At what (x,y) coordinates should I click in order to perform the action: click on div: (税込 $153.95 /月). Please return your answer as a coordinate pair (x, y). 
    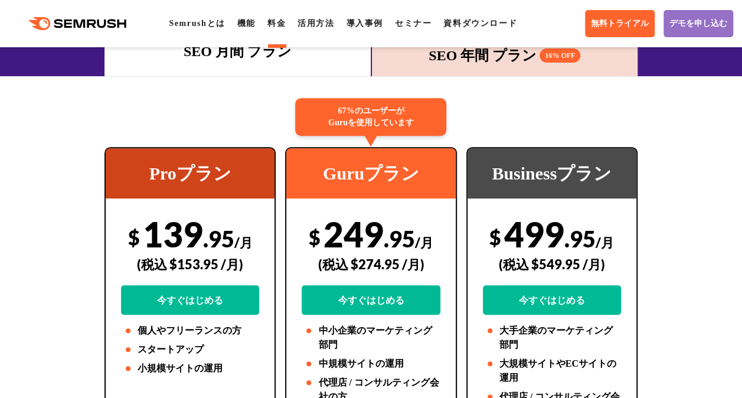
    Looking at the image, I should click on (190, 264).